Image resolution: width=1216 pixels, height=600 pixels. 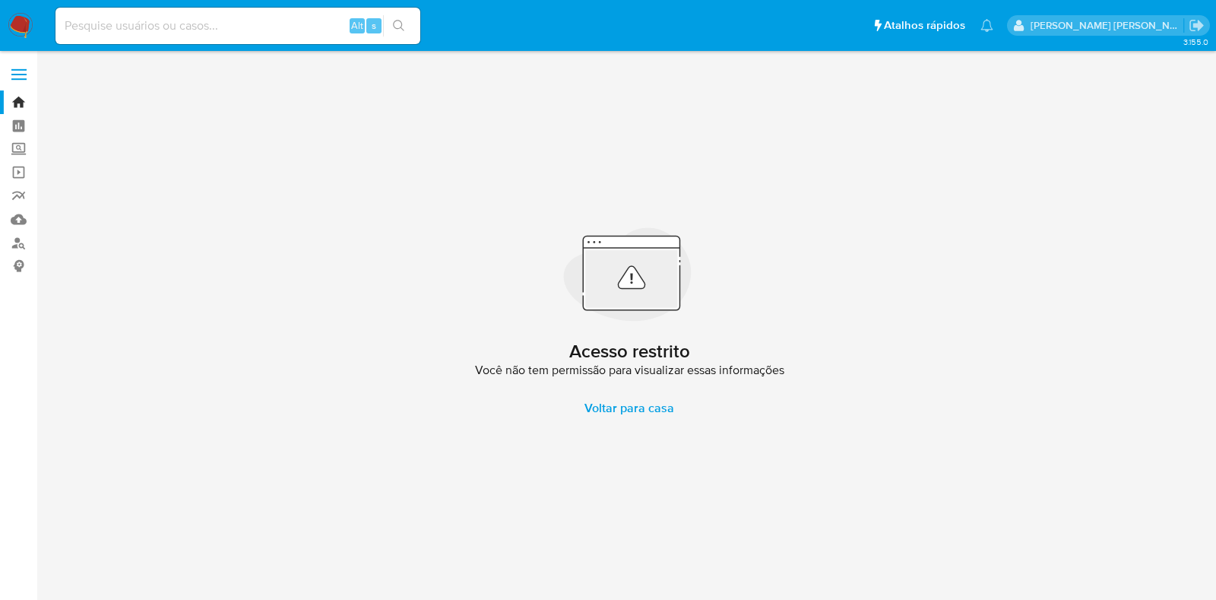 What do you see at coordinates (924, 25) in the screenshot?
I see `span: Atalhos rápidos` at bounding box center [924, 25].